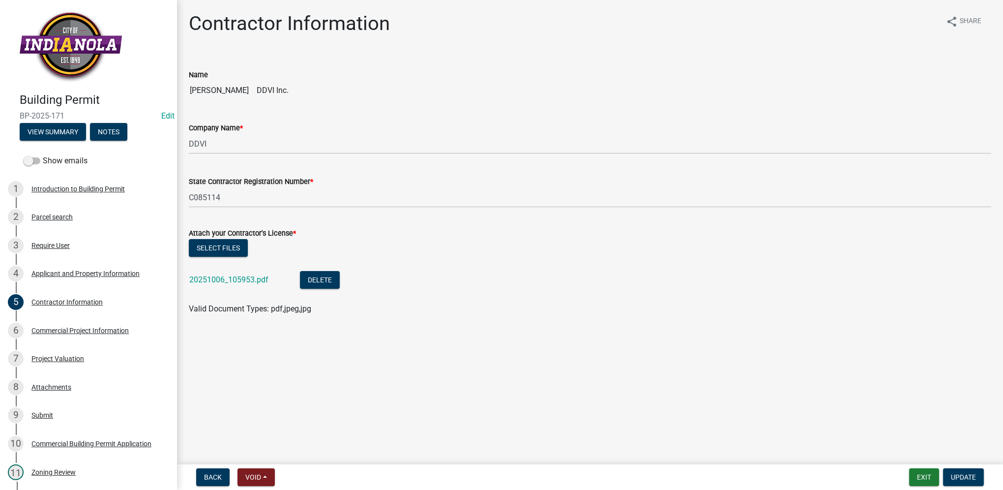 This screenshot has height=490, width=1003. Describe the element at coordinates (213, 477) in the screenshot. I see `span: Back` at that location.